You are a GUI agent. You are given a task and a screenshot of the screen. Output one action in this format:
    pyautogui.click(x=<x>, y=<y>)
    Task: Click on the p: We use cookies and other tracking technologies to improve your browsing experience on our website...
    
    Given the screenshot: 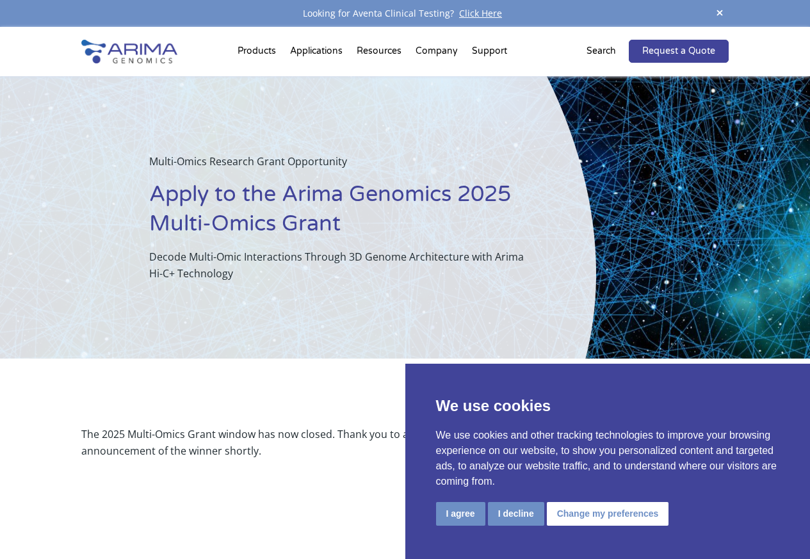 What is the action you would take?
    pyautogui.click(x=608, y=459)
    